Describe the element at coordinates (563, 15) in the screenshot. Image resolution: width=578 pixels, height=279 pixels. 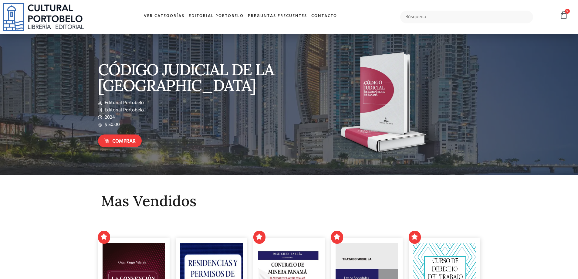
I see `a: 0` at that location.